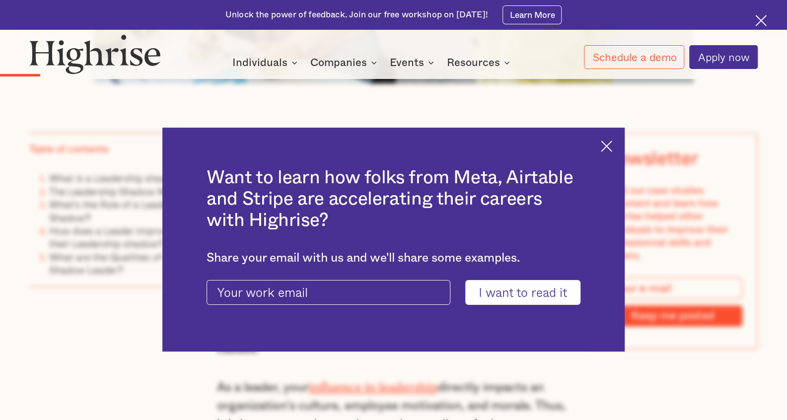 The width and height of the screenshot is (787, 420). Describe the element at coordinates (393, 258) in the screenshot. I see `div: Share your email with us and we'll share some examples.` at that location.